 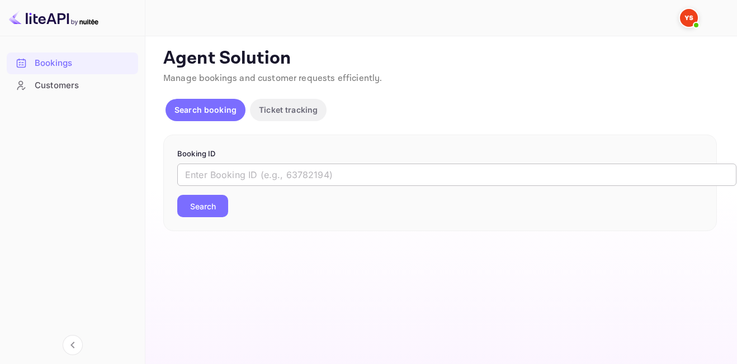 I want to click on input: Enter Booking ID (e.g., 63782194), so click(x=457, y=175).